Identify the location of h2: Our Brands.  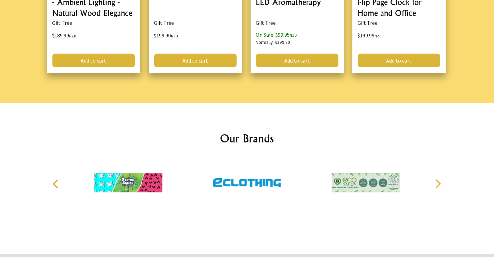
(247, 139).